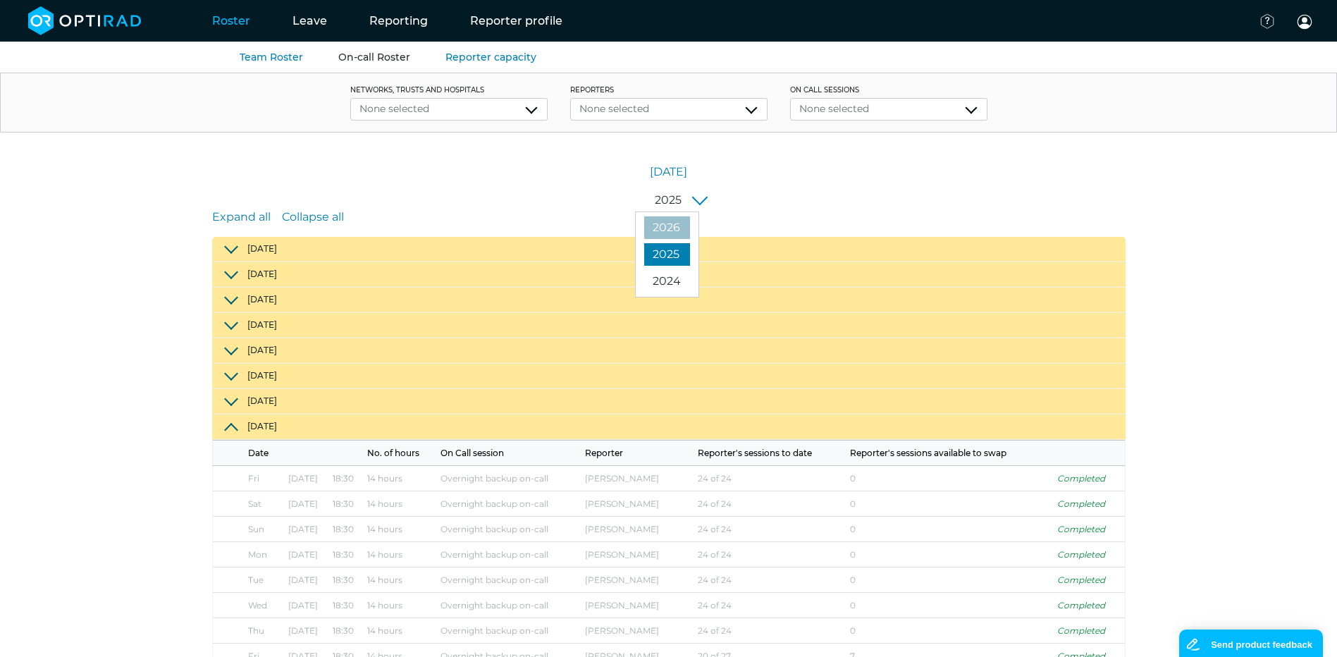 The height and width of the screenshot is (657, 1337). What do you see at coordinates (638, 453) in the screenshot?
I see `th: Reporter` at bounding box center [638, 453].